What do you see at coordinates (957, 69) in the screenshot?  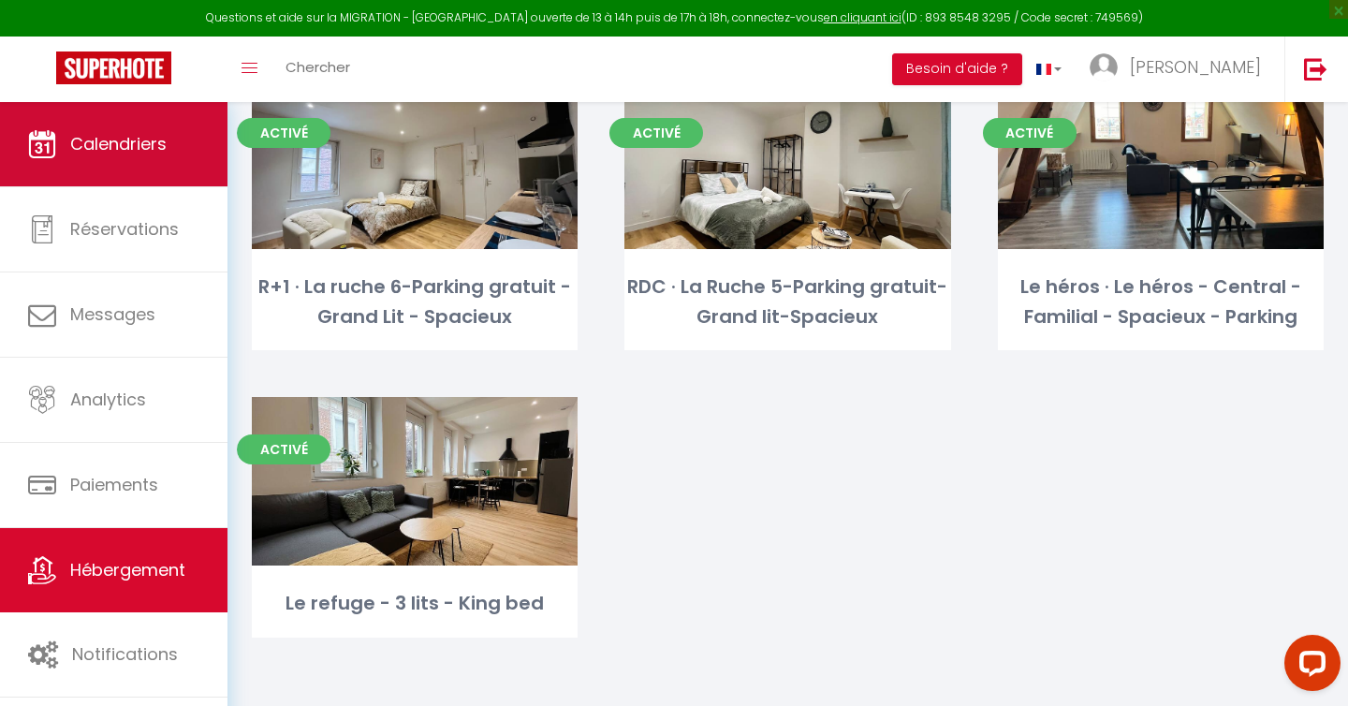 I see `button: Besoin d'aide ?` at bounding box center [957, 69].